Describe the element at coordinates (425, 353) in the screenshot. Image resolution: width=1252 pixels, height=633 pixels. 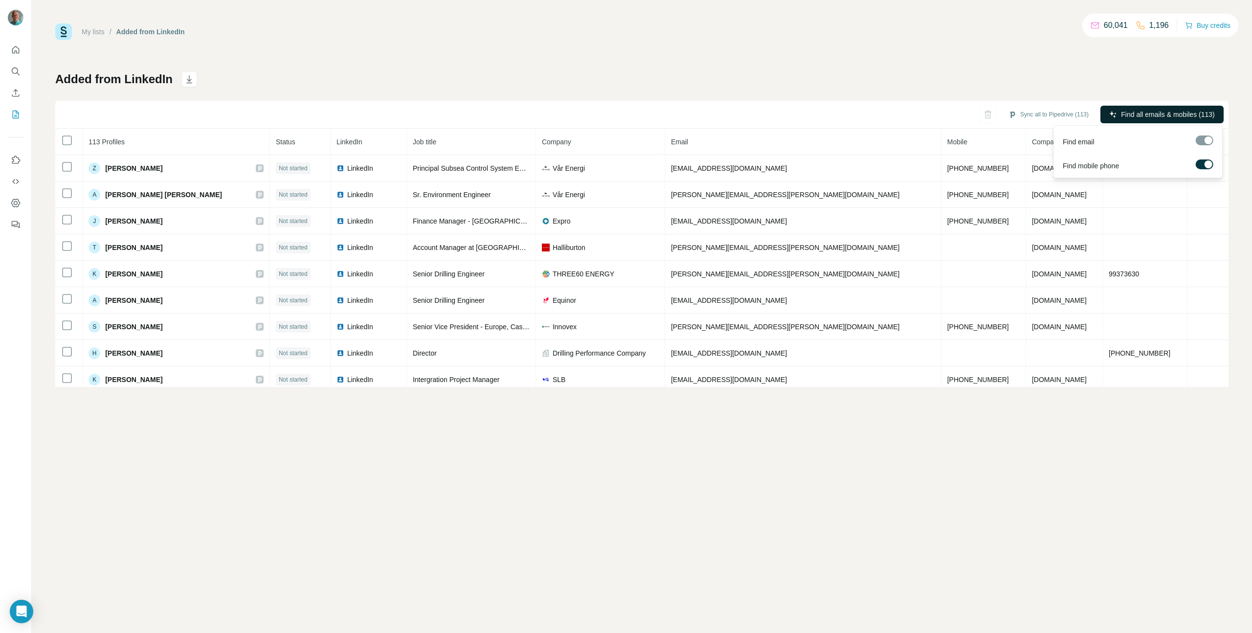
I see `span: Director` at that location.